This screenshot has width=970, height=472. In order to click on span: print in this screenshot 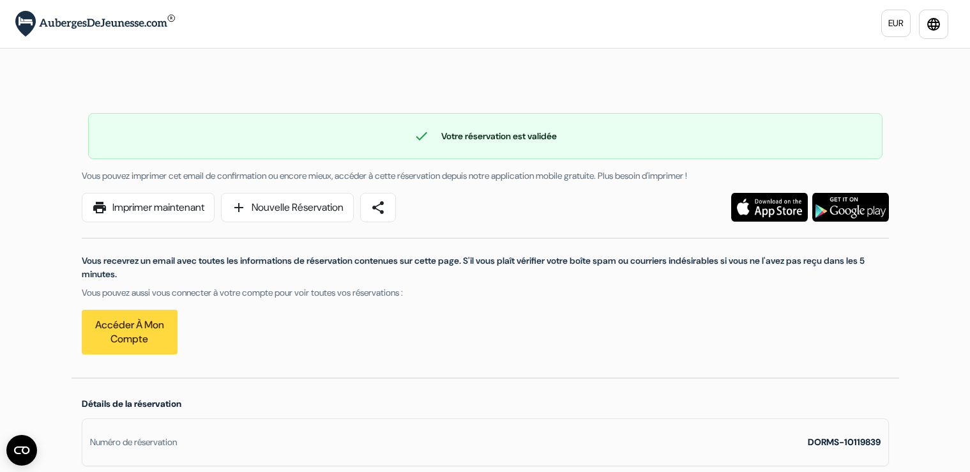, I will do `click(100, 207)`.